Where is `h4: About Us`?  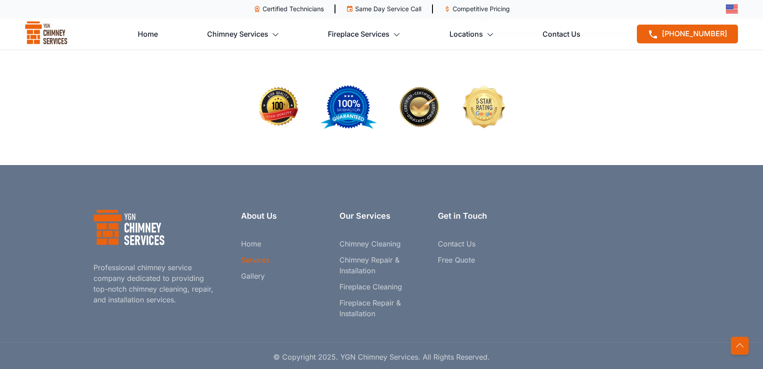 h4: About Us is located at coordinates (283, 216).